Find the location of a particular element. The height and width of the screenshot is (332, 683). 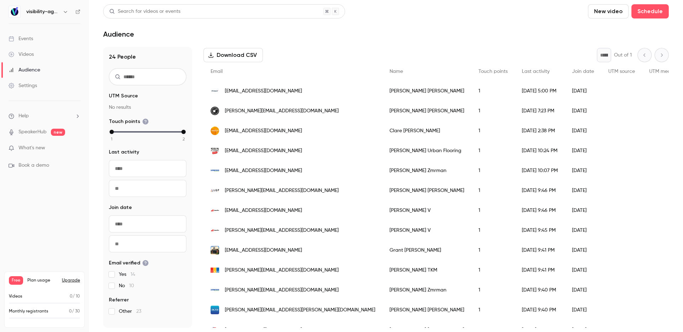

span: Other is located at coordinates (130, 311).